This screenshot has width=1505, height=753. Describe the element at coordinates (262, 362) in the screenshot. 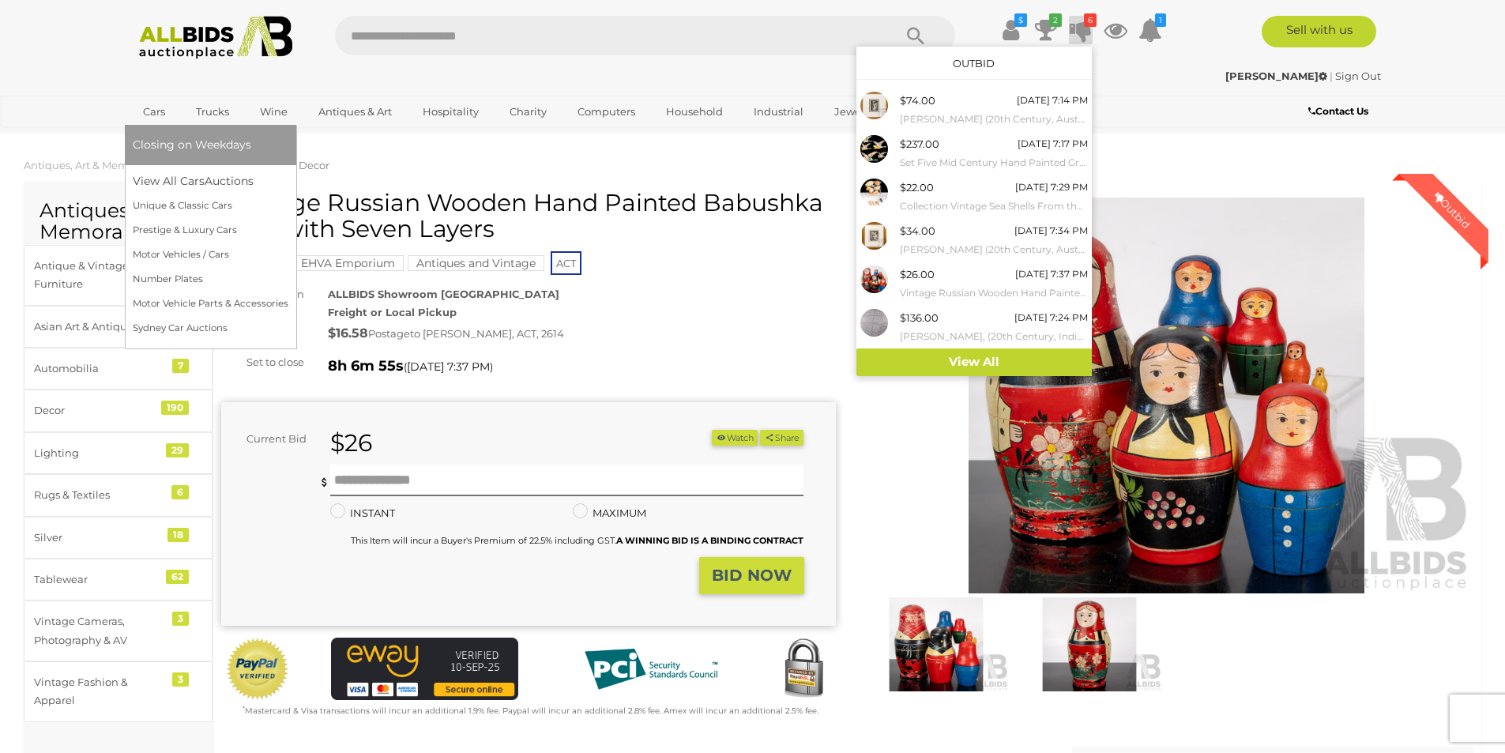

I see `div: Set to close` at that location.